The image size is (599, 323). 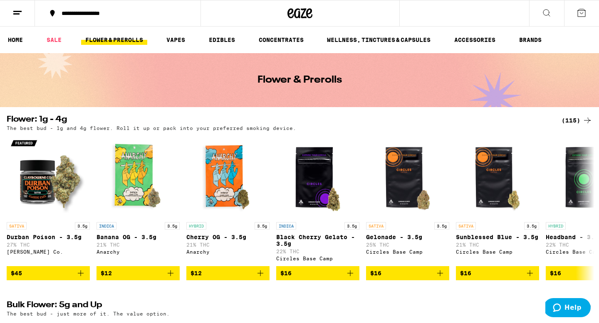 I want to click on p: 22% THC, so click(x=318, y=251).